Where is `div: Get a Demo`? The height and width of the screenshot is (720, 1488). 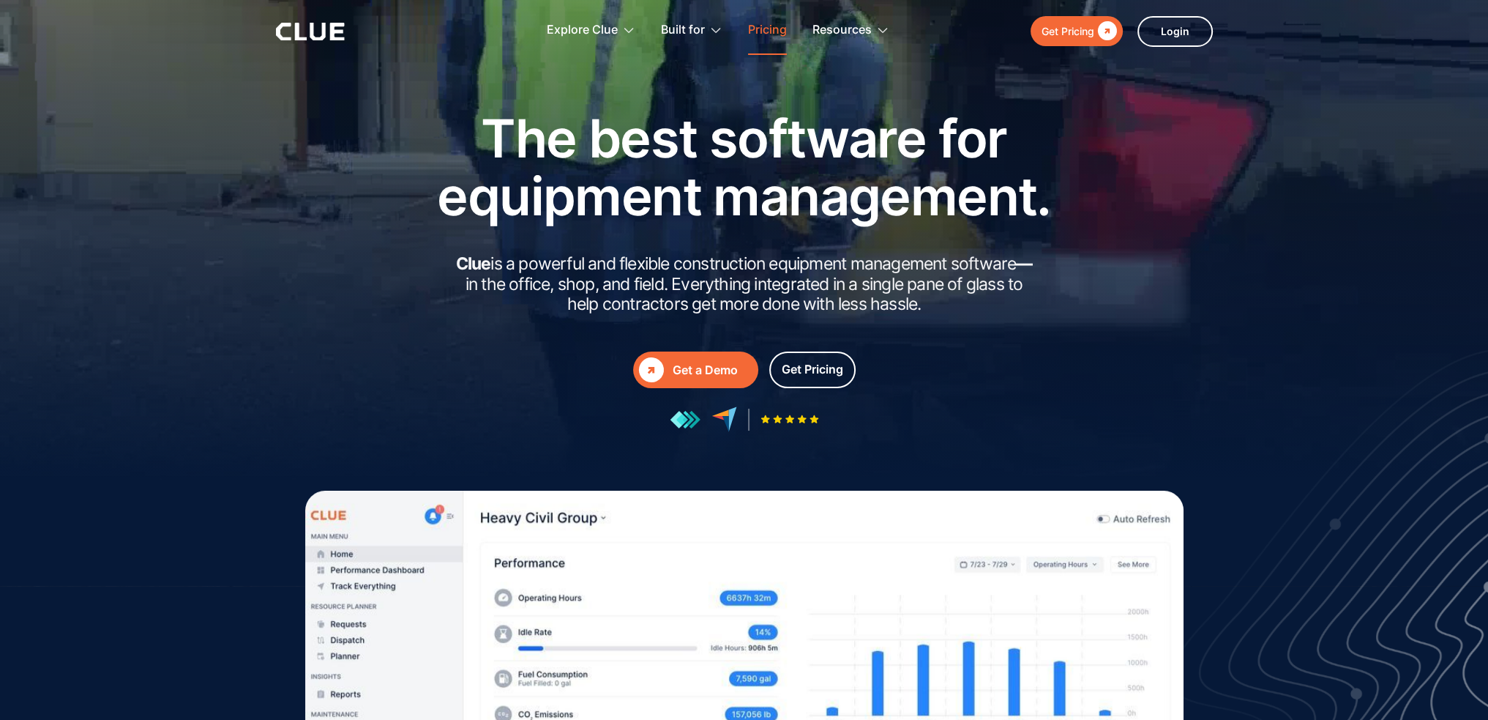 div: Get a Demo is located at coordinates (712, 370).